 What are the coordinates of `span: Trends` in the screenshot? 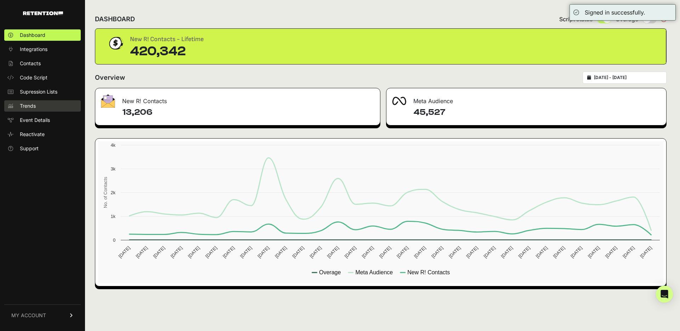 It's located at (28, 106).